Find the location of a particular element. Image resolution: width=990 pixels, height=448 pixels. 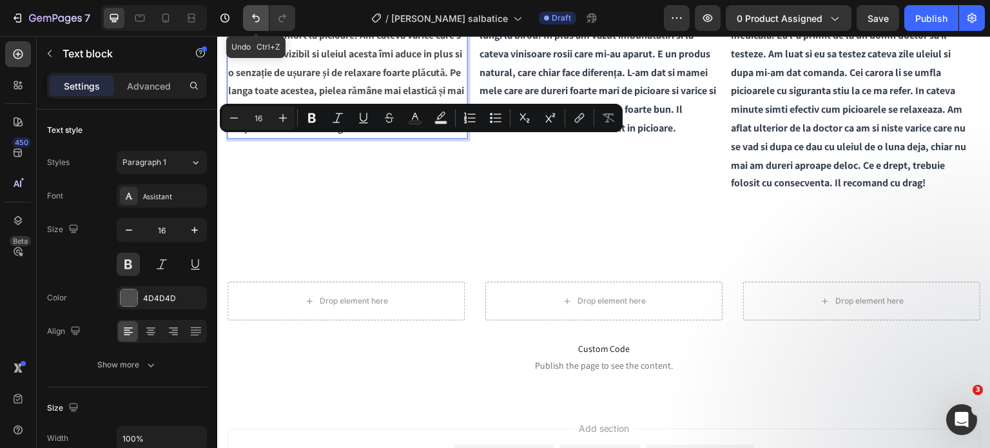

button: 7 is located at coordinates (50, 18).